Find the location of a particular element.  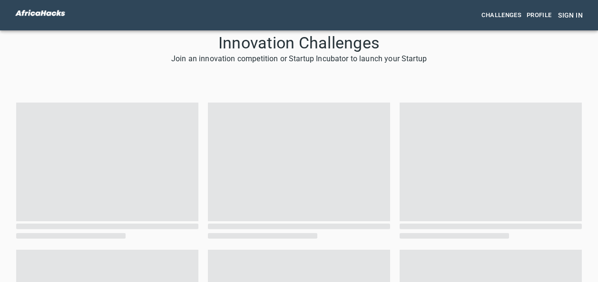

span: Profile is located at coordinates (539, 15).